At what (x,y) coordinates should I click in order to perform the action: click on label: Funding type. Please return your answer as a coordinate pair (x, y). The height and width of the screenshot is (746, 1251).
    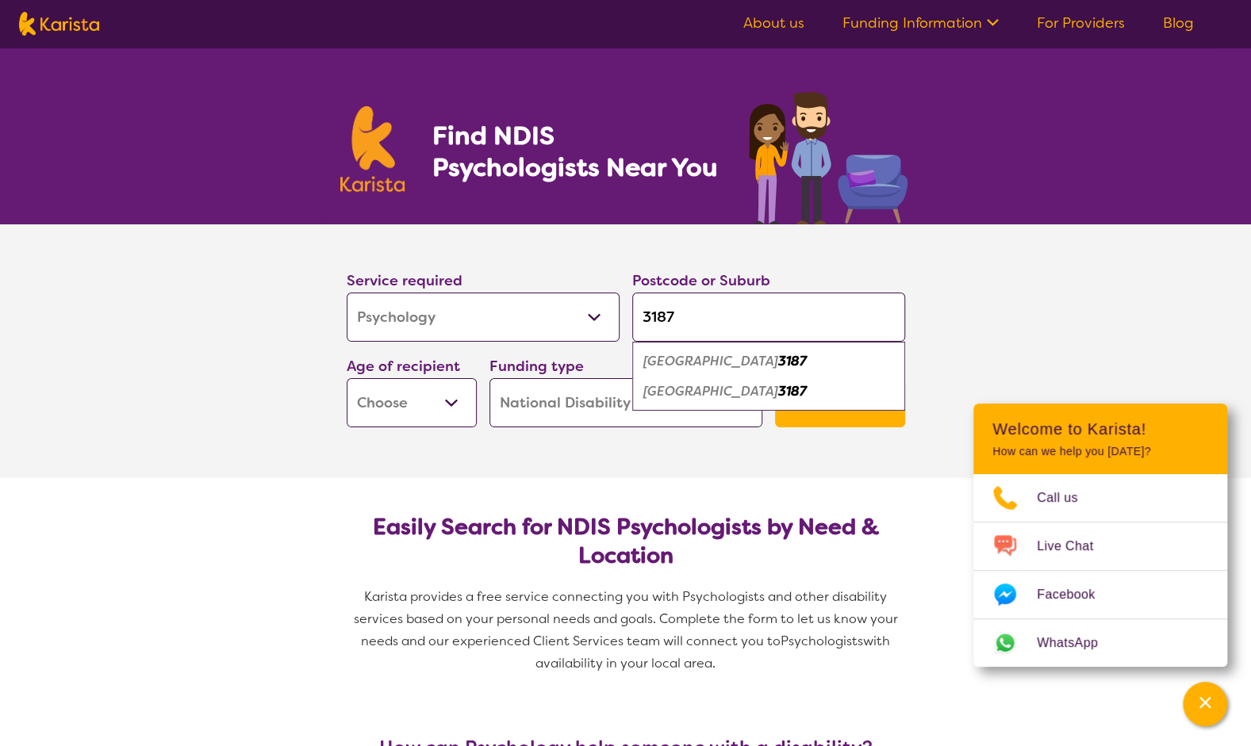
    Looking at the image, I should click on (536, 366).